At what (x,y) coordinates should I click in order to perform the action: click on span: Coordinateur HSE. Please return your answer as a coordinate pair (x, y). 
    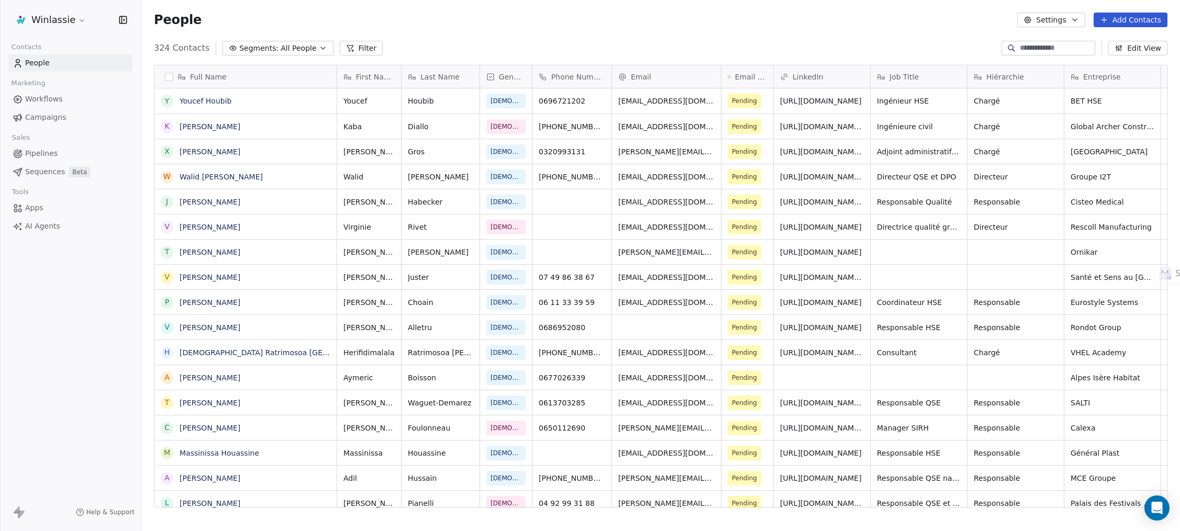
    Looking at the image, I should click on (919, 303).